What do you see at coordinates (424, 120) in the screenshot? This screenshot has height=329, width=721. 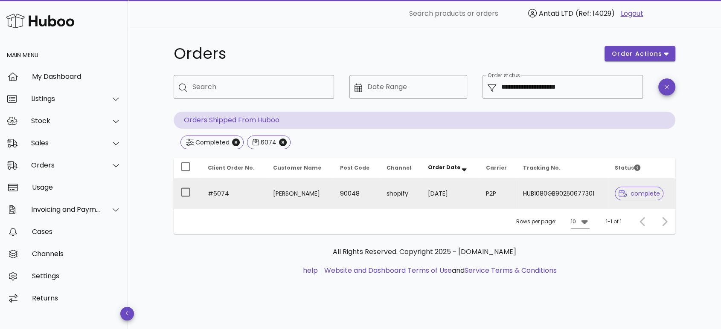 I see `p: Orders Shipped From Huboo` at bounding box center [424, 120].